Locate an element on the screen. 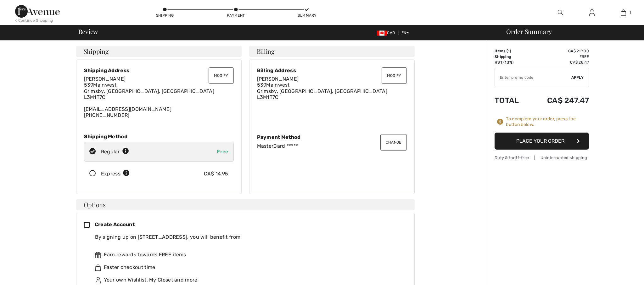  span: CAD is located at coordinates (387, 33).